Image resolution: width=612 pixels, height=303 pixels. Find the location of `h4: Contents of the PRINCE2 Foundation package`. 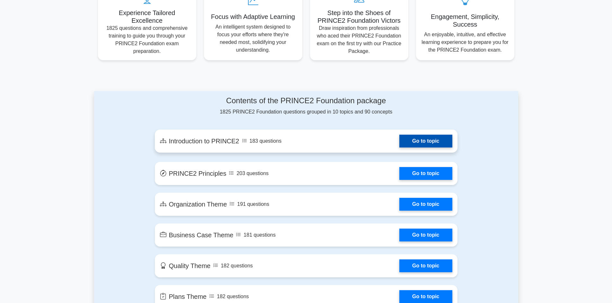

h4: Contents of the PRINCE2 Foundation package is located at coordinates (306, 101).